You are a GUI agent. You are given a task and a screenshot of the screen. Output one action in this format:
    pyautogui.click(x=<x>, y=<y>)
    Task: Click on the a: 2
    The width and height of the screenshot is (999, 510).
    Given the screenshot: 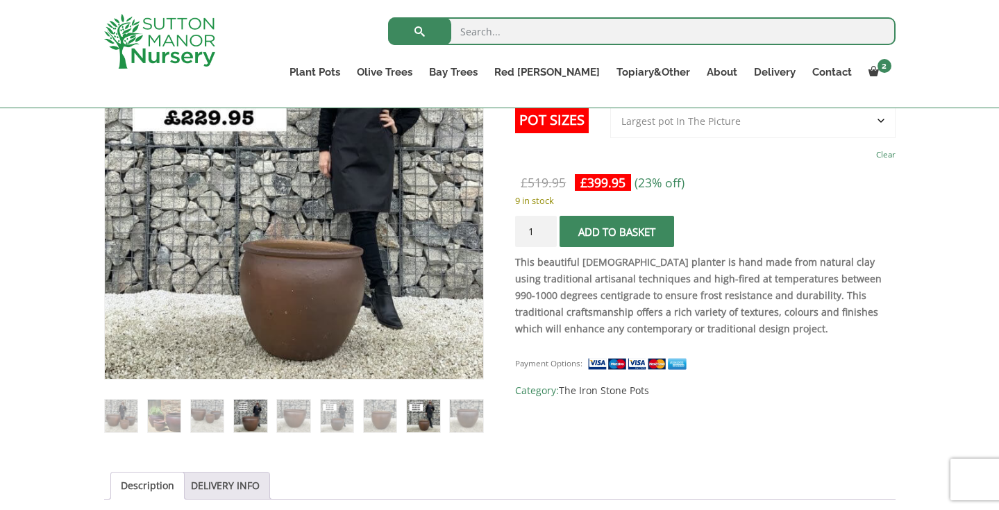 What is the action you would take?
    pyautogui.click(x=877, y=72)
    